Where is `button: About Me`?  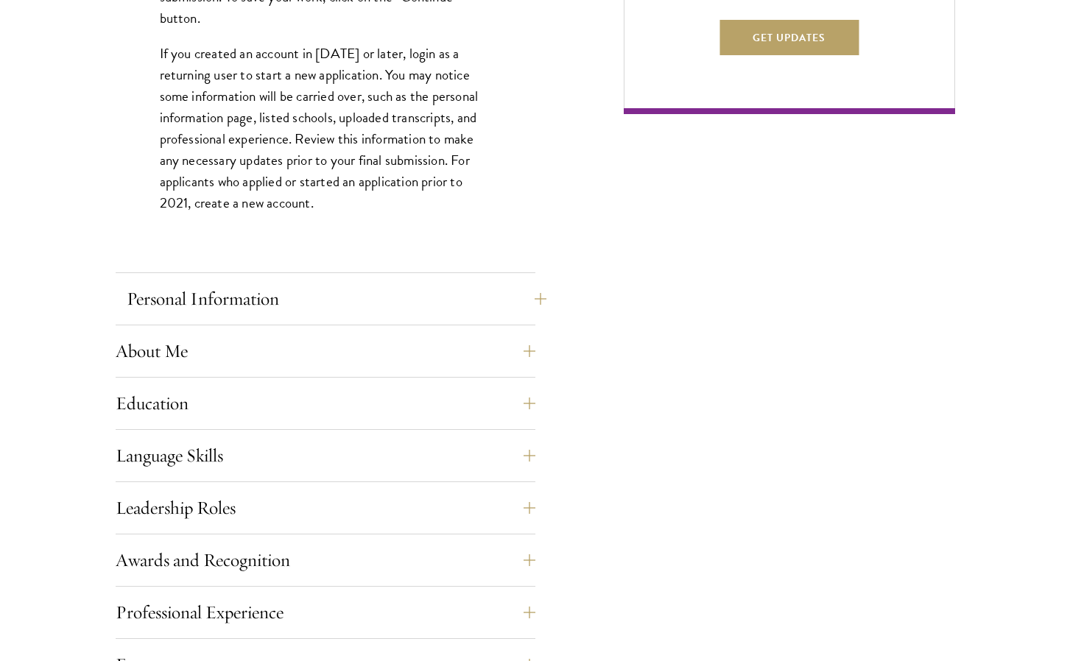
button: About Me is located at coordinates (326, 351).